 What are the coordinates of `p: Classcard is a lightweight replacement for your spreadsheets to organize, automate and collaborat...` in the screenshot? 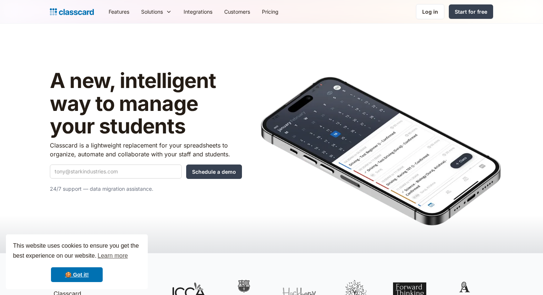 It's located at (146, 150).